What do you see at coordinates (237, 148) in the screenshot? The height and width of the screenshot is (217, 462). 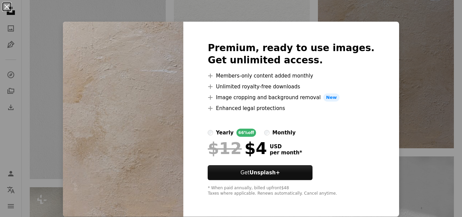 I see `div: $4` at bounding box center [237, 148].